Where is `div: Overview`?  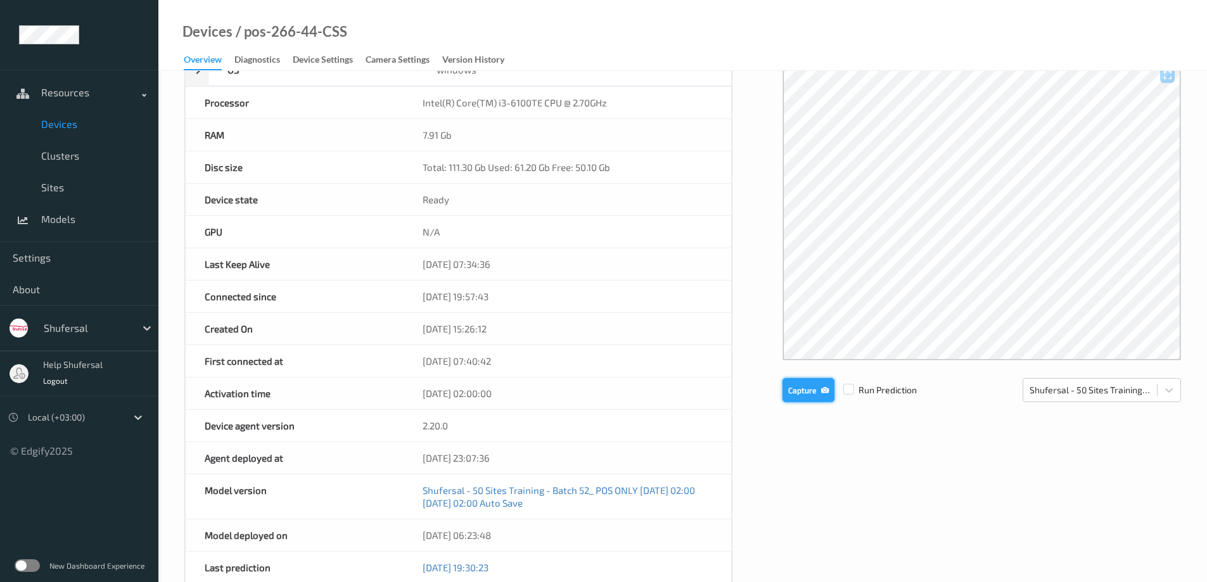
div: Overview is located at coordinates (203, 61).